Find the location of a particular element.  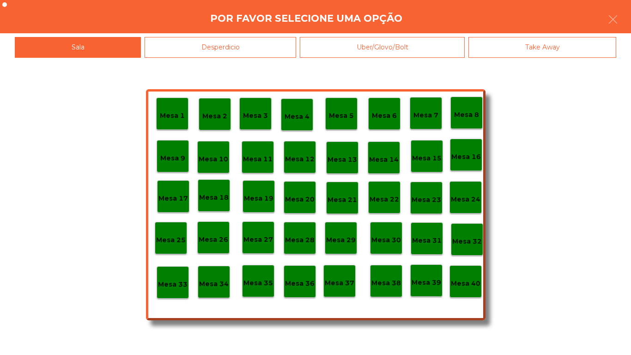

p: Mesa 38 is located at coordinates (386, 283).